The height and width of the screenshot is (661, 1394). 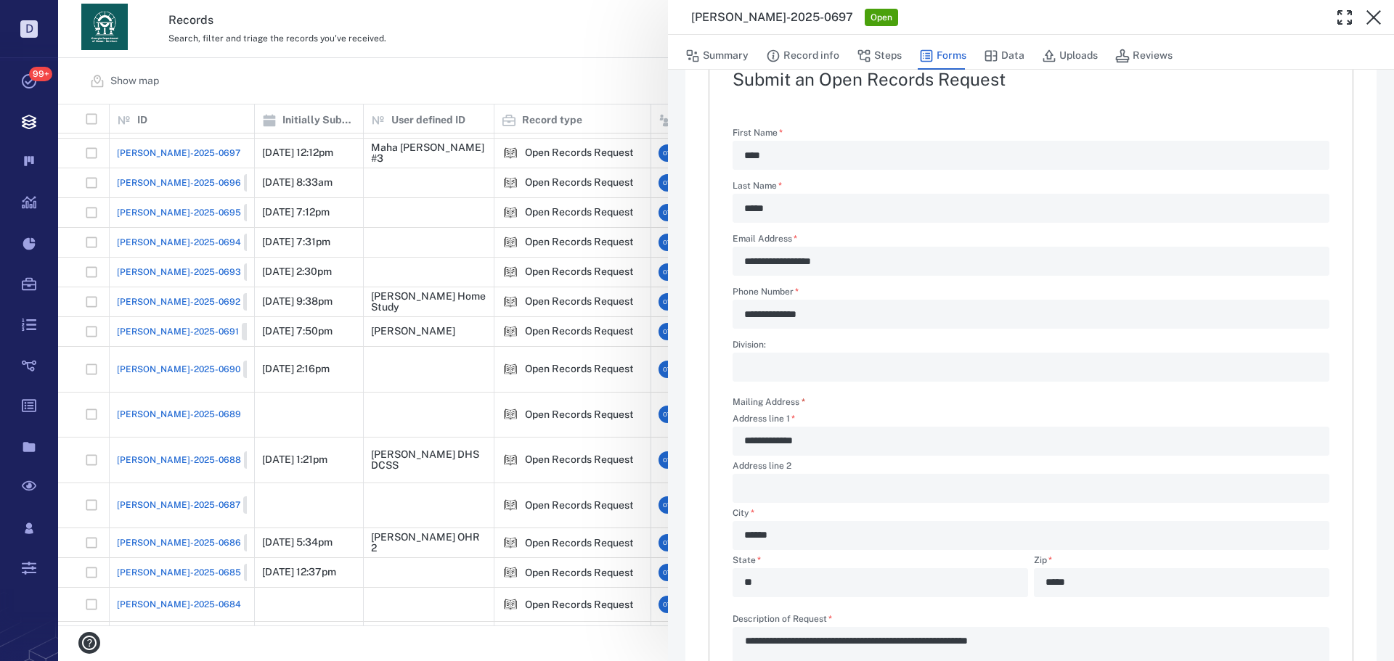 I want to click on p: D, so click(x=29, y=29).